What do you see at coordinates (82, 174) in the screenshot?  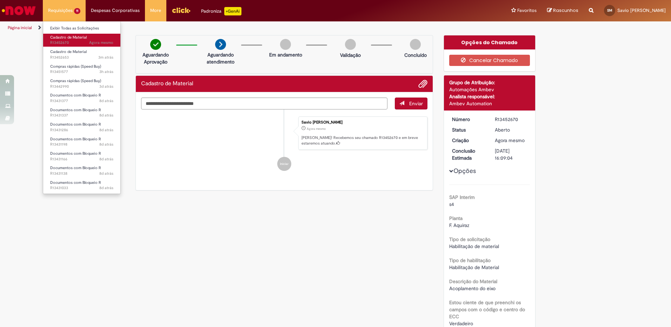 I see `span: R13431138` at bounding box center [82, 174].